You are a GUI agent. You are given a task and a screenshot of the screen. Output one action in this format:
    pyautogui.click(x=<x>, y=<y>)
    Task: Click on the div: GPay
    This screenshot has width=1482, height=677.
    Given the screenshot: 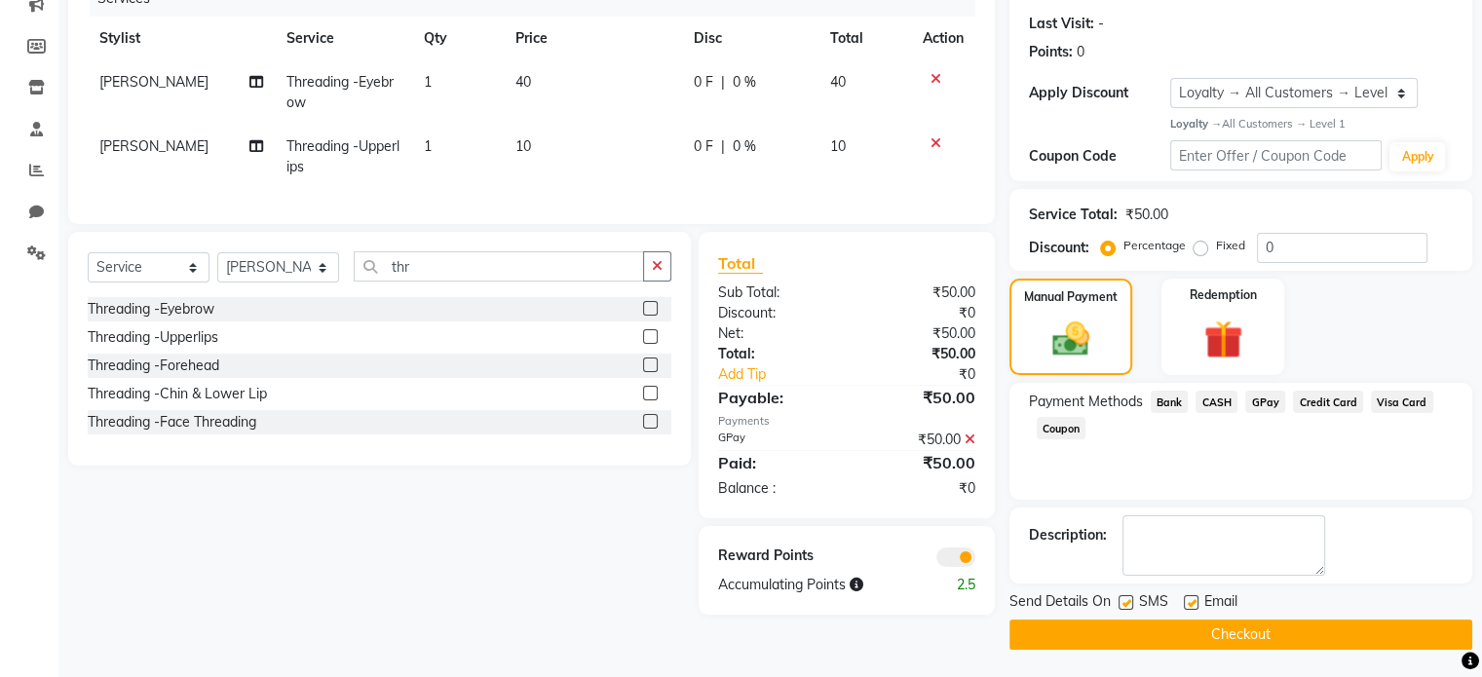 What is the action you would take?
    pyautogui.click(x=775, y=439)
    